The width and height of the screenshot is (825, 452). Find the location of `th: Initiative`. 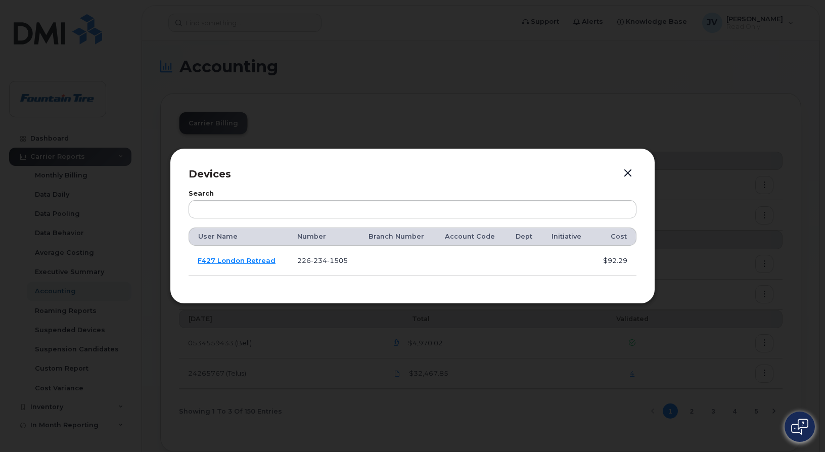

th: Initiative is located at coordinates (567, 236).